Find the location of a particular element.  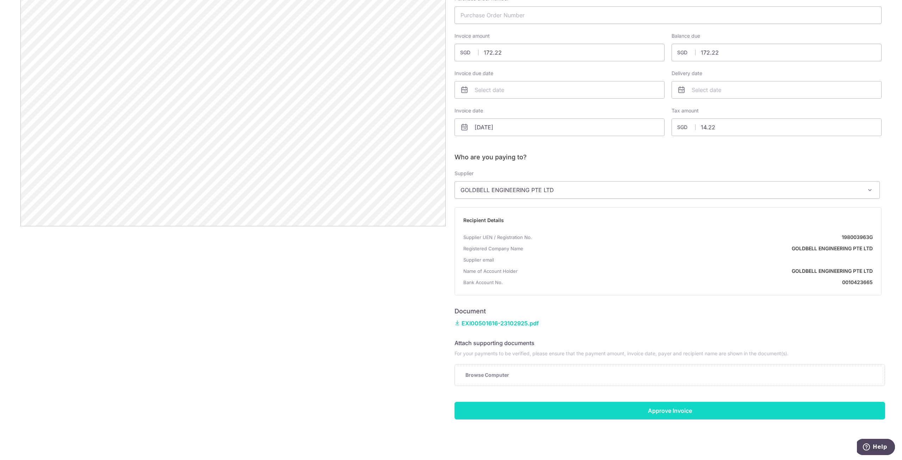

label: Registered Company Name is located at coordinates (564, 248).